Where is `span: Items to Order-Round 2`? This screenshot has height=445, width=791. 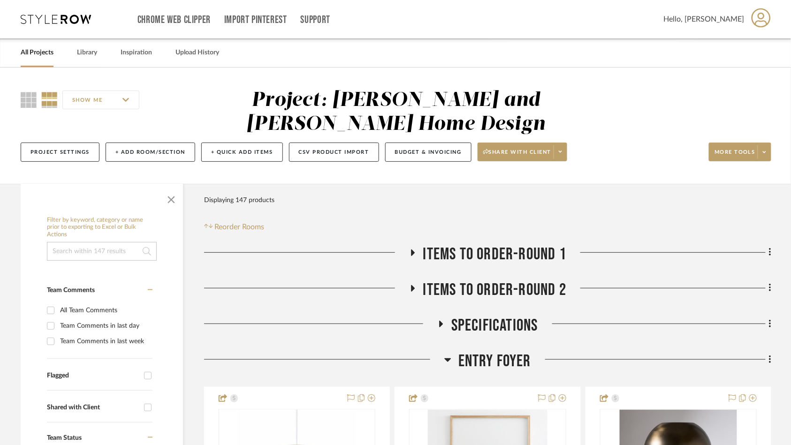 span: Items to Order-Round 2 is located at coordinates (495, 290).